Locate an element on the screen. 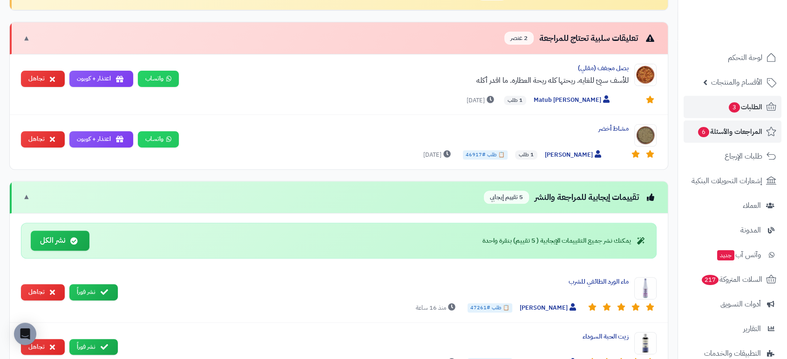 The width and height of the screenshot is (787, 359). a: العملاء is located at coordinates (732, 206).